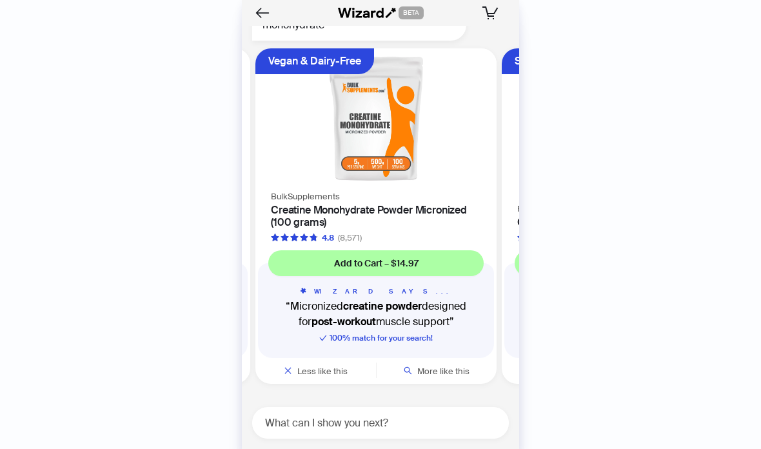 The height and width of the screenshot is (449, 761). Describe the element at coordinates (534, 208) in the screenshot. I see `span: Redcon1` at that location.